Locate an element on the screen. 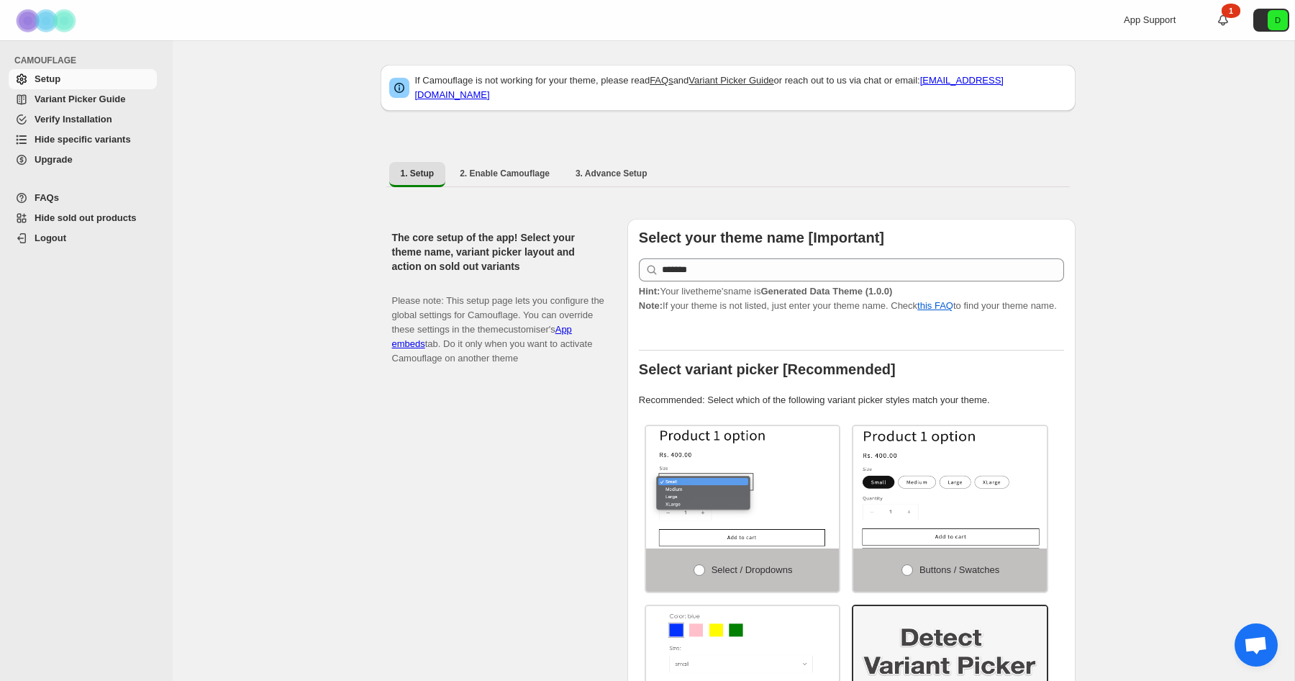 The image size is (1295, 681). span: 2. Enable Camouflage is located at coordinates (504, 173).